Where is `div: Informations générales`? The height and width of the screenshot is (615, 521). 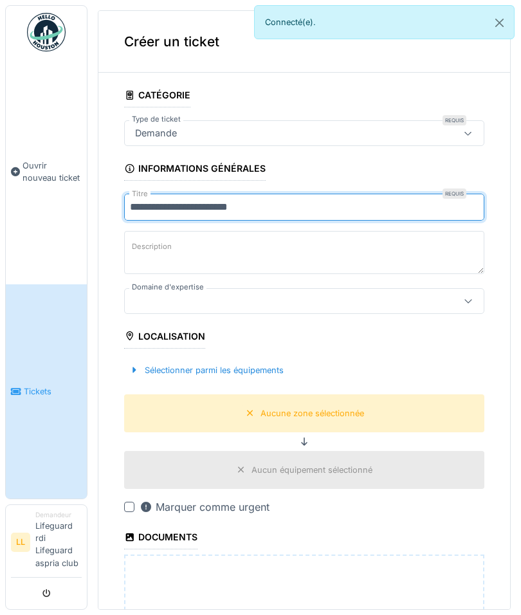
div: Informations générales is located at coordinates (195, 170).